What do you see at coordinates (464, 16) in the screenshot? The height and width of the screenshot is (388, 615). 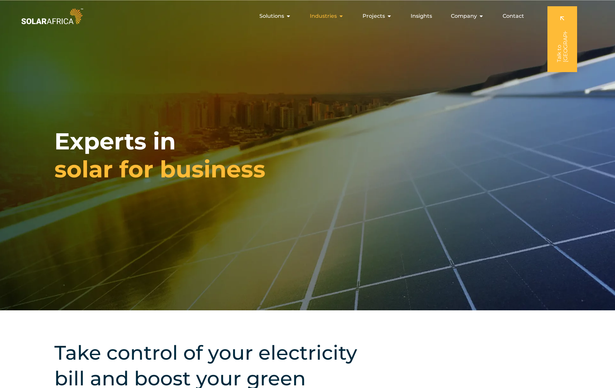 I see `span: Company` at bounding box center [464, 16].